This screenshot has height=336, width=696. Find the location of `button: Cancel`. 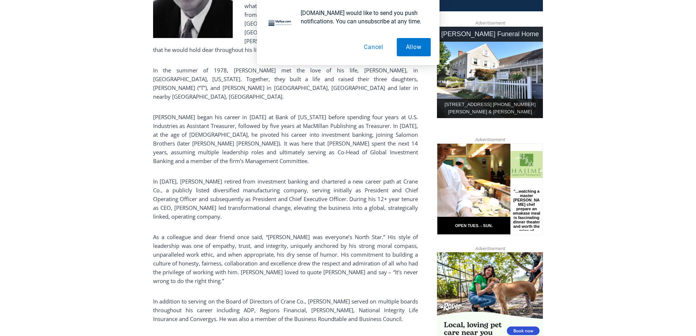

button: Cancel is located at coordinates (373, 47).